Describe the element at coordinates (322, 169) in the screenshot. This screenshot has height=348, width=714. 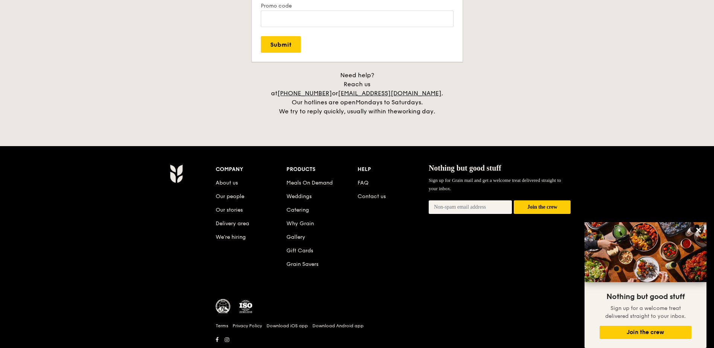
I see `div: Products` at that location.